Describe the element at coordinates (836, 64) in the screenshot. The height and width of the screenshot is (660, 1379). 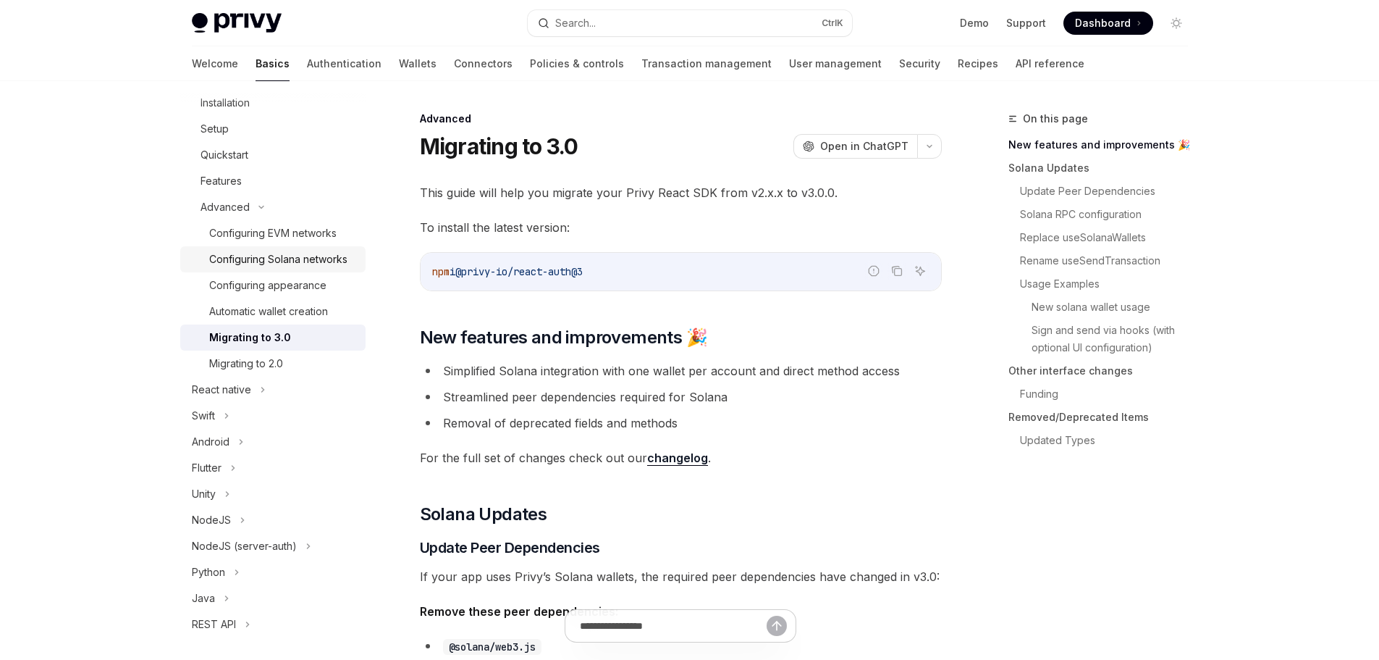
I see `a: User management` at that location.